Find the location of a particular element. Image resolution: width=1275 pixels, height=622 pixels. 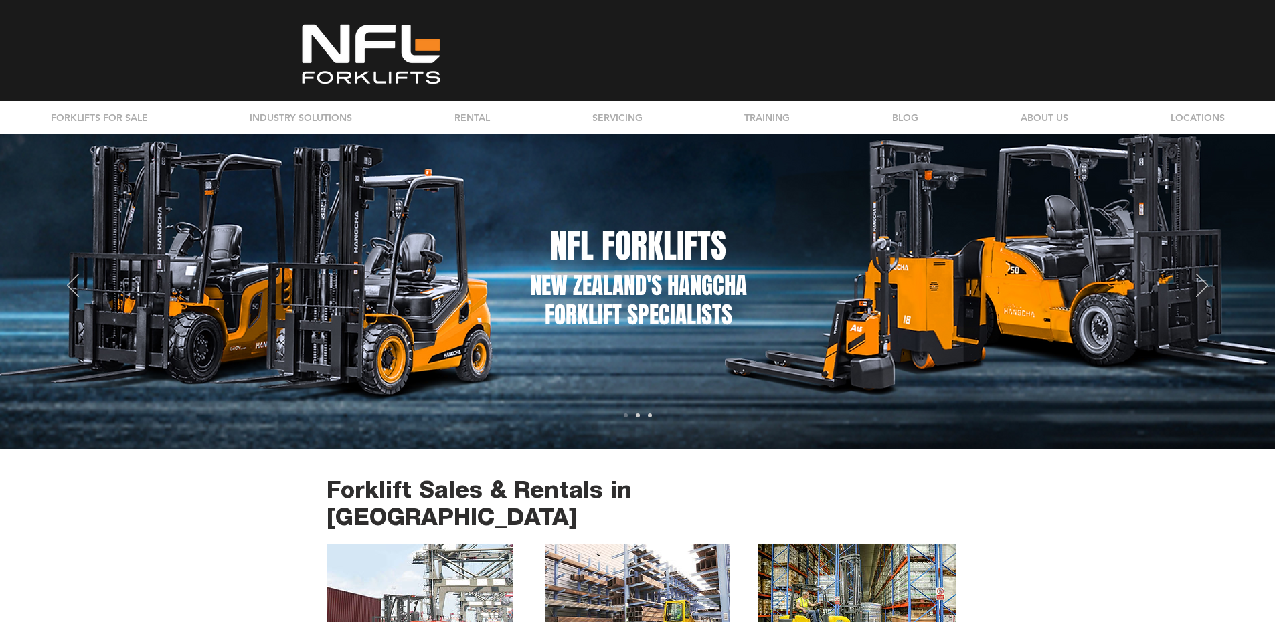

nav: Slides is located at coordinates (638, 416).